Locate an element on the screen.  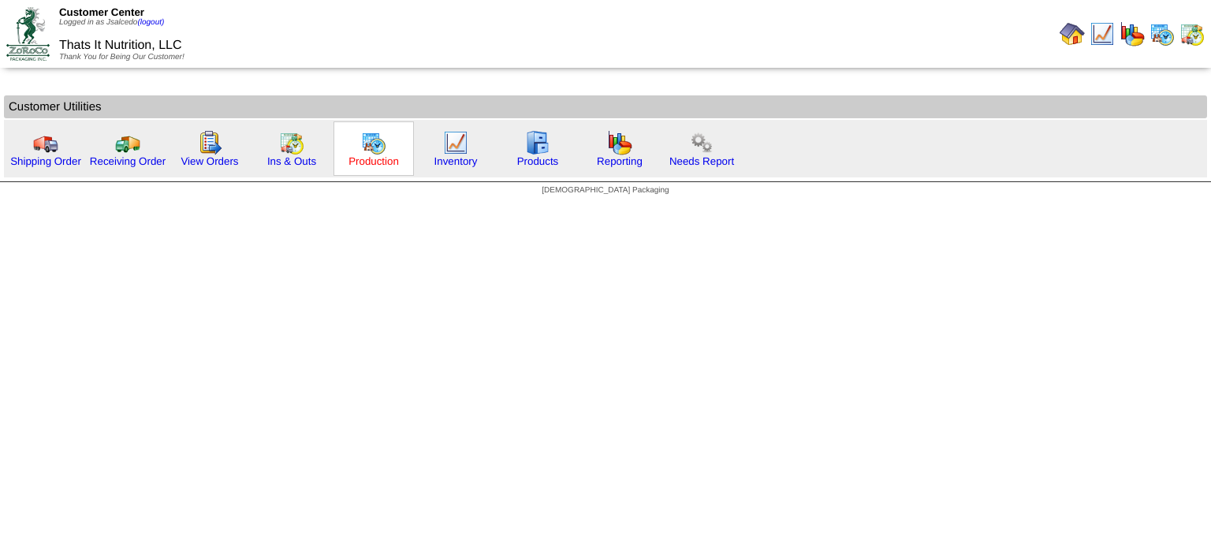
img: truck2.gif is located at coordinates (128, 143).